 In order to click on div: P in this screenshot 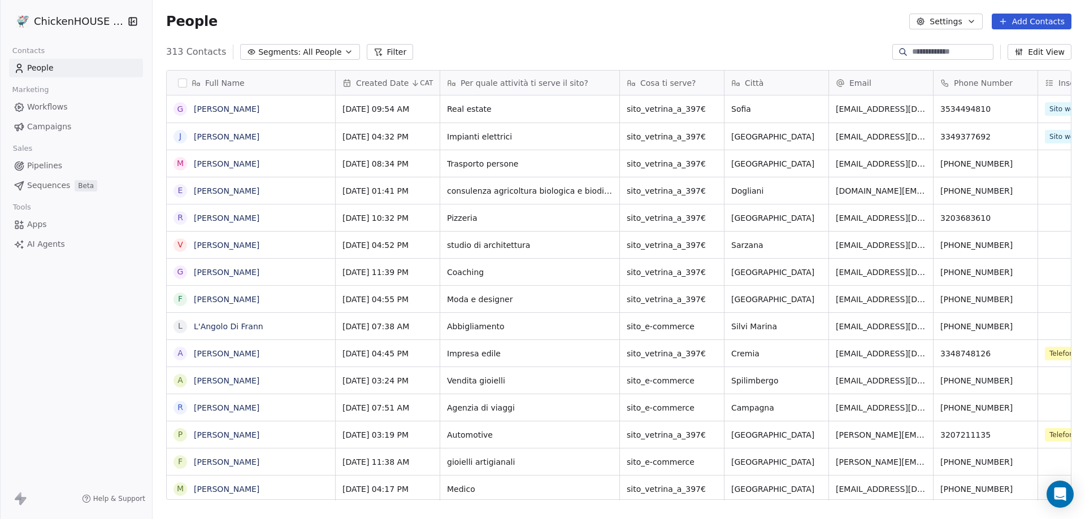, I will do `click(180, 434)`.